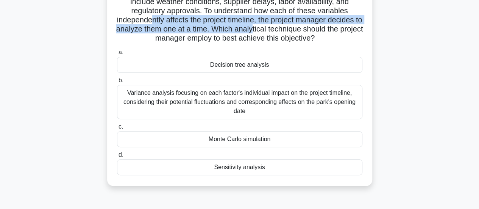 The width and height of the screenshot is (479, 209). Describe the element at coordinates (121, 126) in the screenshot. I see `span: c.` at that location.